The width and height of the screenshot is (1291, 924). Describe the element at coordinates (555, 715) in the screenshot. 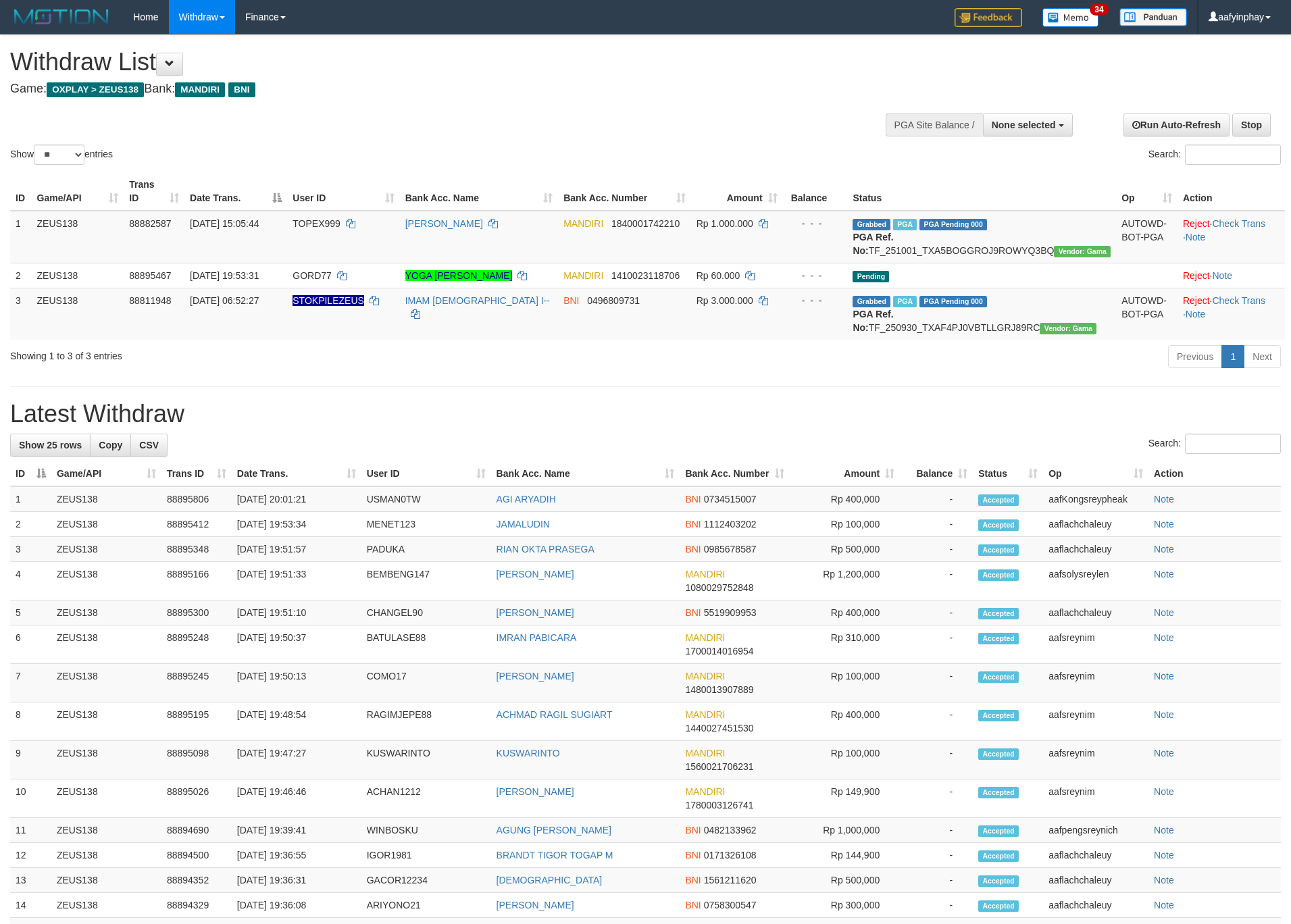

I see `a: ACHMAD RAGIL SUGIART` at that location.